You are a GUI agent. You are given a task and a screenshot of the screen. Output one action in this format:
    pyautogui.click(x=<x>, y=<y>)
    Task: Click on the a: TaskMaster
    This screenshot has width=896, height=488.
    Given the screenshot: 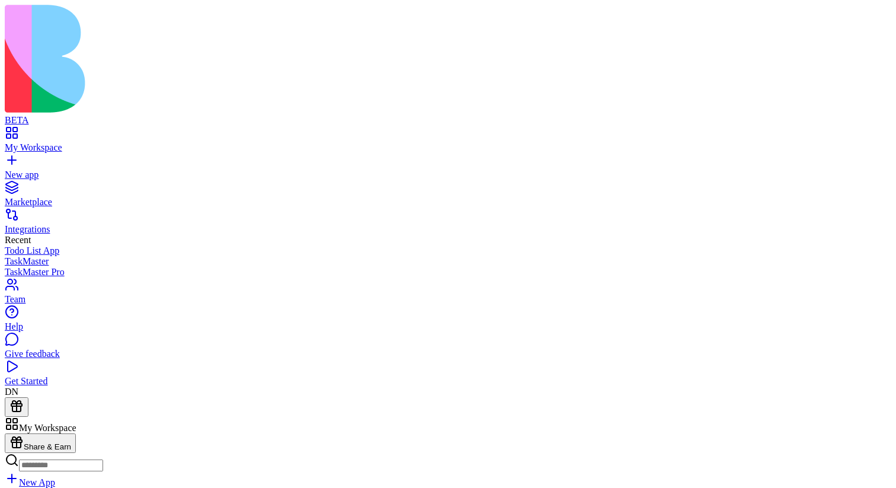 What is the action you would take?
    pyautogui.click(x=448, y=261)
    